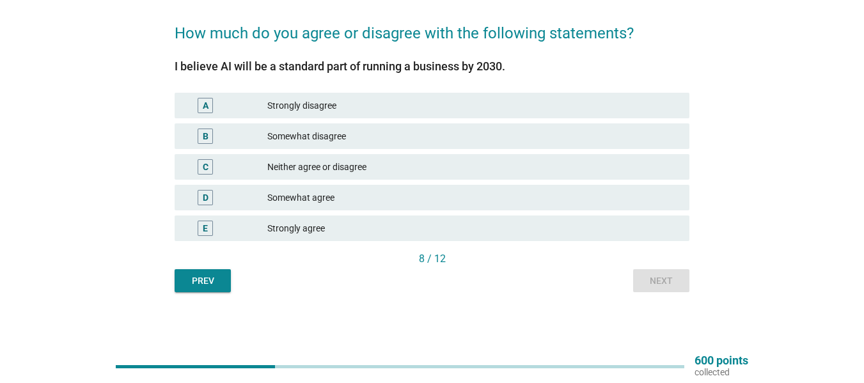 The image size is (864, 383). What do you see at coordinates (205, 167) in the screenshot?
I see `div: C` at bounding box center [205, 167].